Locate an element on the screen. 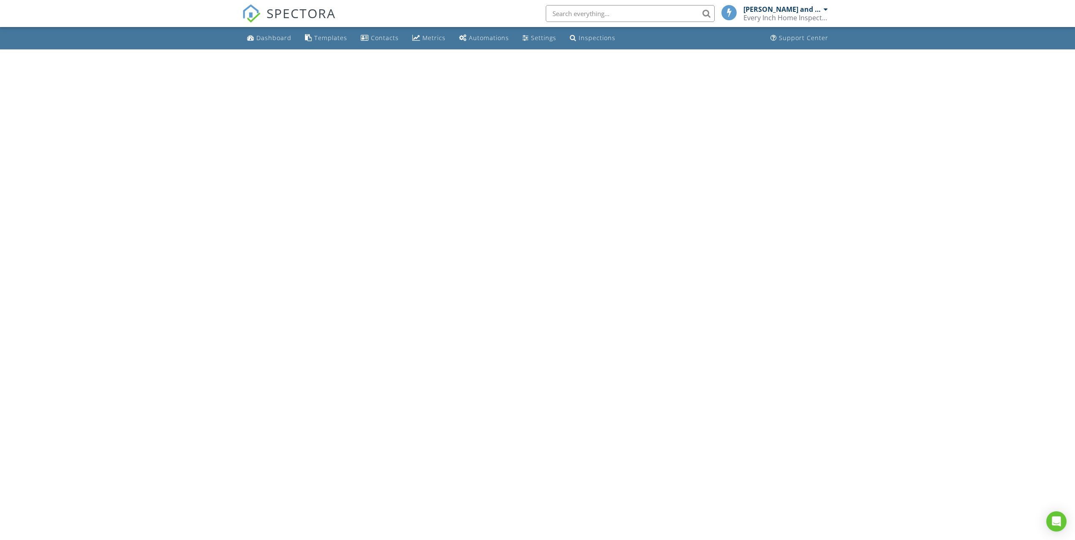  a: Contacts is located at coordinates (380, 38).